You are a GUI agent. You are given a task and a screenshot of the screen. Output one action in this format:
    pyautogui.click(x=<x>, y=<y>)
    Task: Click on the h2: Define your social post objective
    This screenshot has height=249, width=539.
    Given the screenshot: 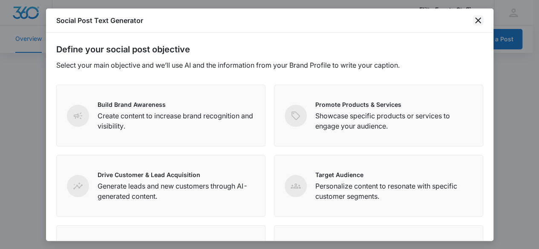 What is the action you would take?
    pyautogui.click(x=270, y=49)
    